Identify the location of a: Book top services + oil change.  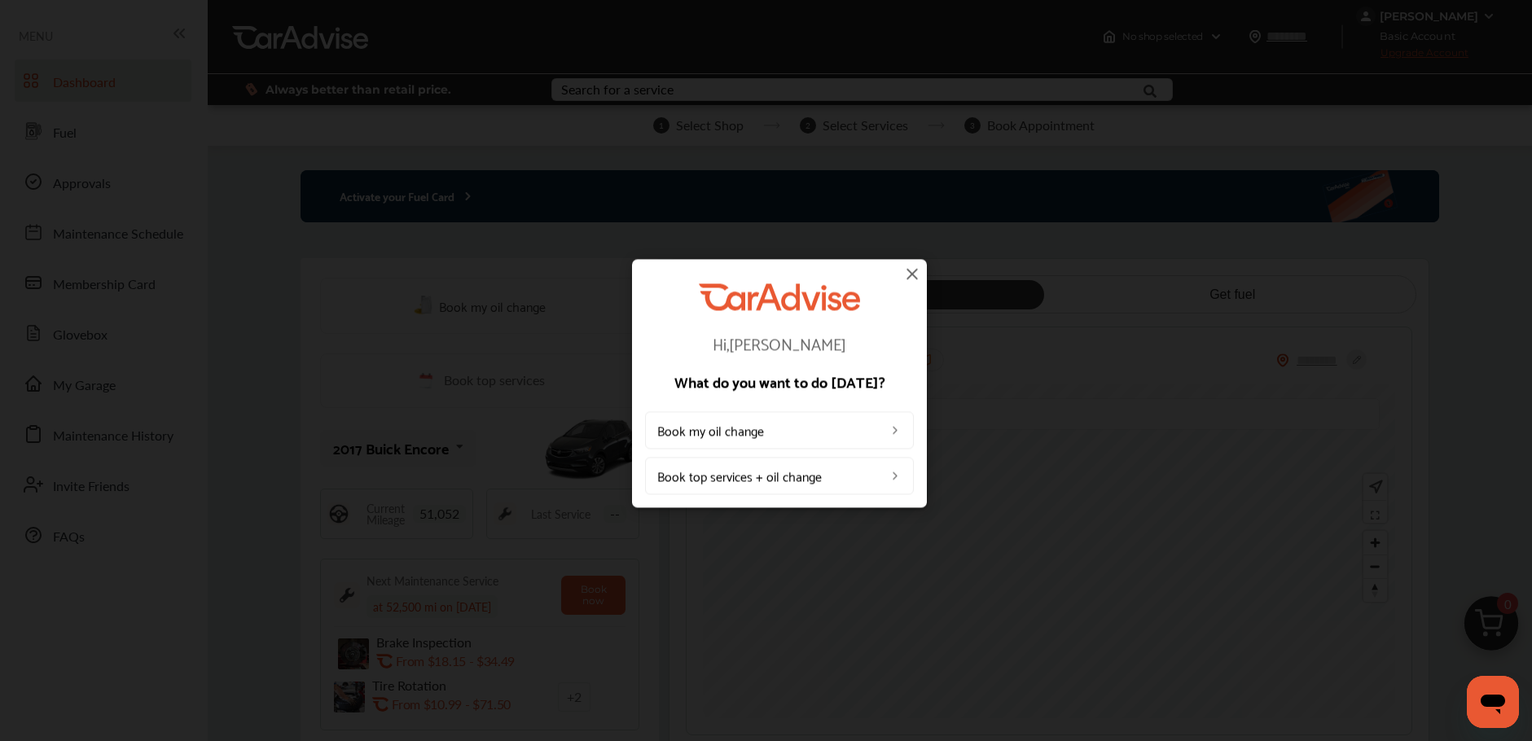
(779, 476).